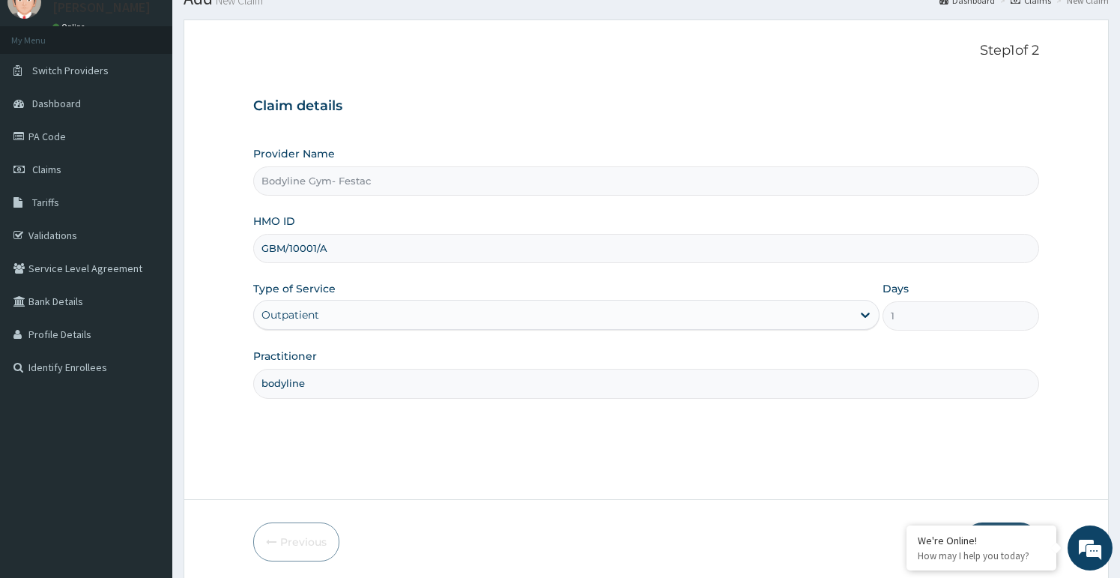 The image size is (1120, 578). I want to click on h3: Claim details, so click(646, 106).